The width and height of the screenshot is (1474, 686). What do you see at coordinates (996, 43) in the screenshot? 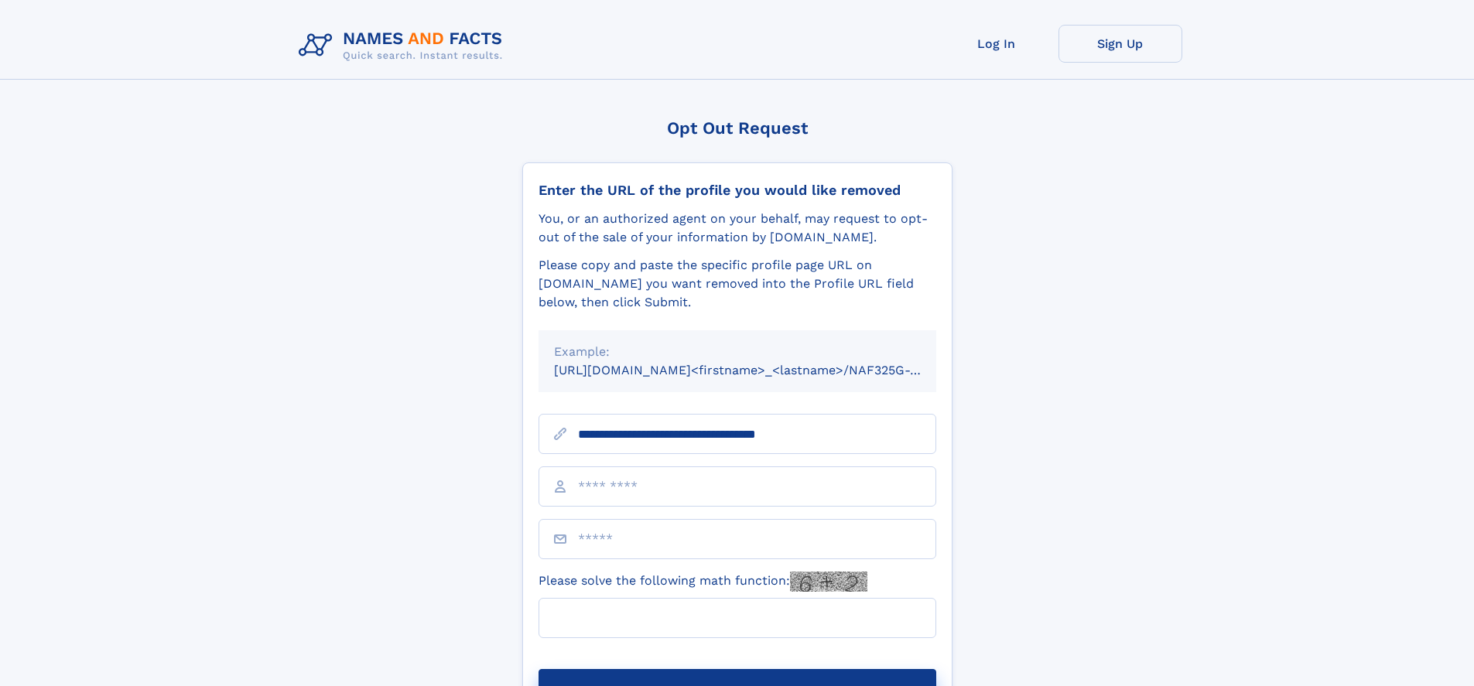
I see `a: Log In` at bounding box center [996, 43].